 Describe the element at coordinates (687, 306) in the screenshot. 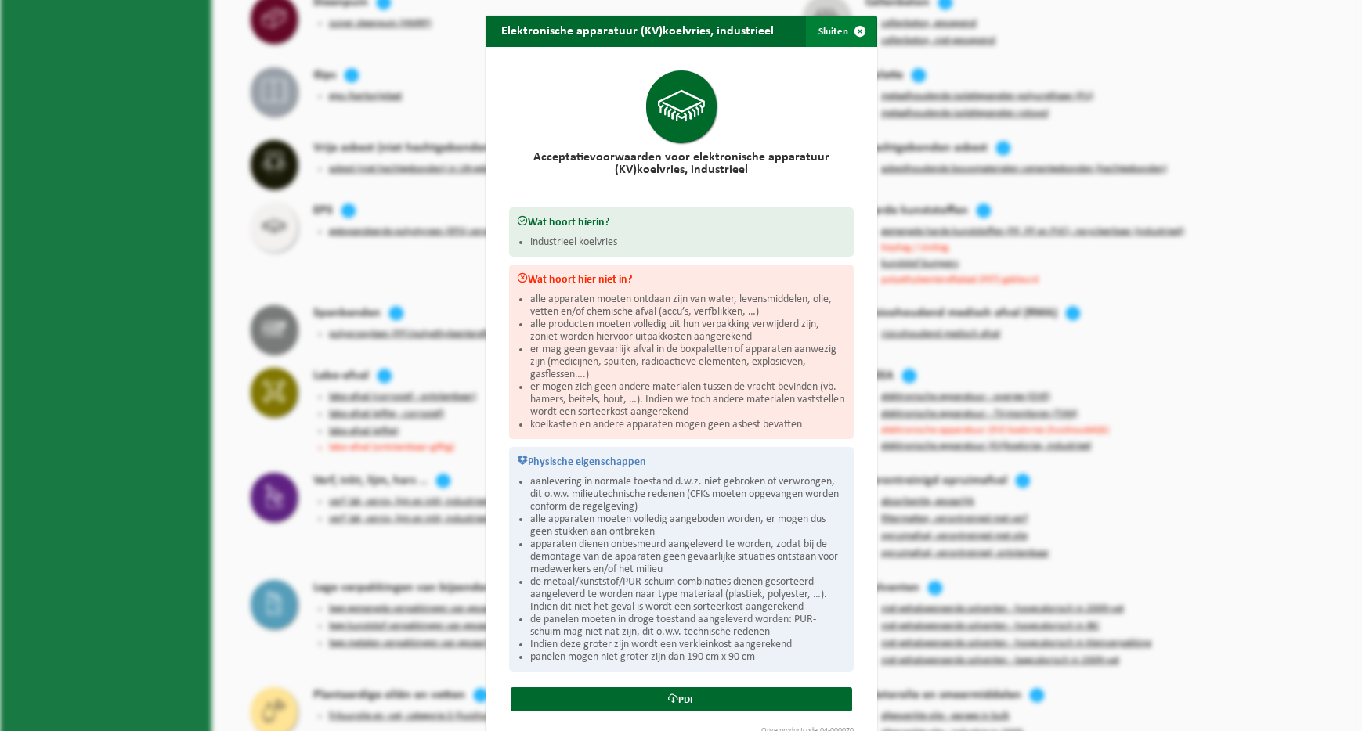

I see `li: alle apparaten moeten ontdaan zijn van water, levensmiddelen, olie, vetten en/of chemische afval ...` at that location.